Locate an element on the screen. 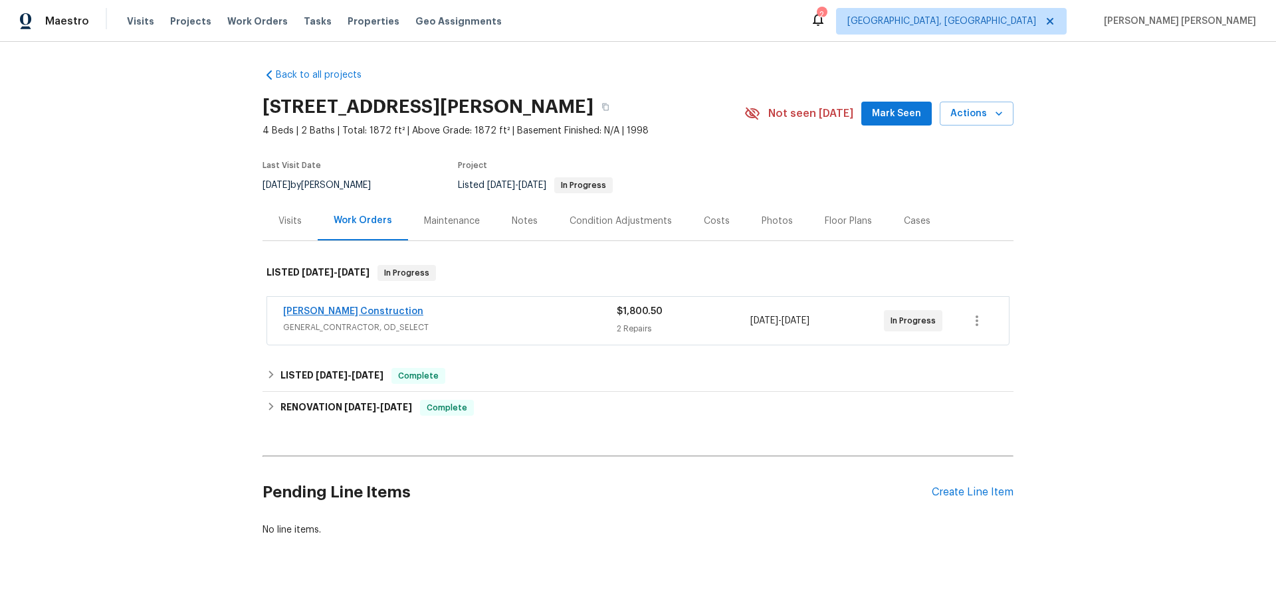 This screenshot has height=605, width=1276. span: Maestro is located at coordinates (67, 21).